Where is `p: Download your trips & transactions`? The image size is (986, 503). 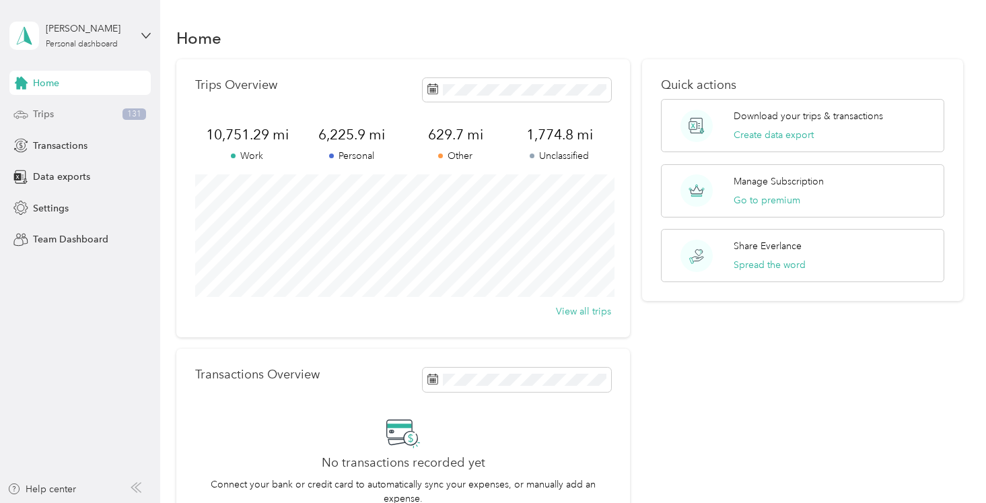
p: Download your trips & transactions is located at coordinates (808, 116).